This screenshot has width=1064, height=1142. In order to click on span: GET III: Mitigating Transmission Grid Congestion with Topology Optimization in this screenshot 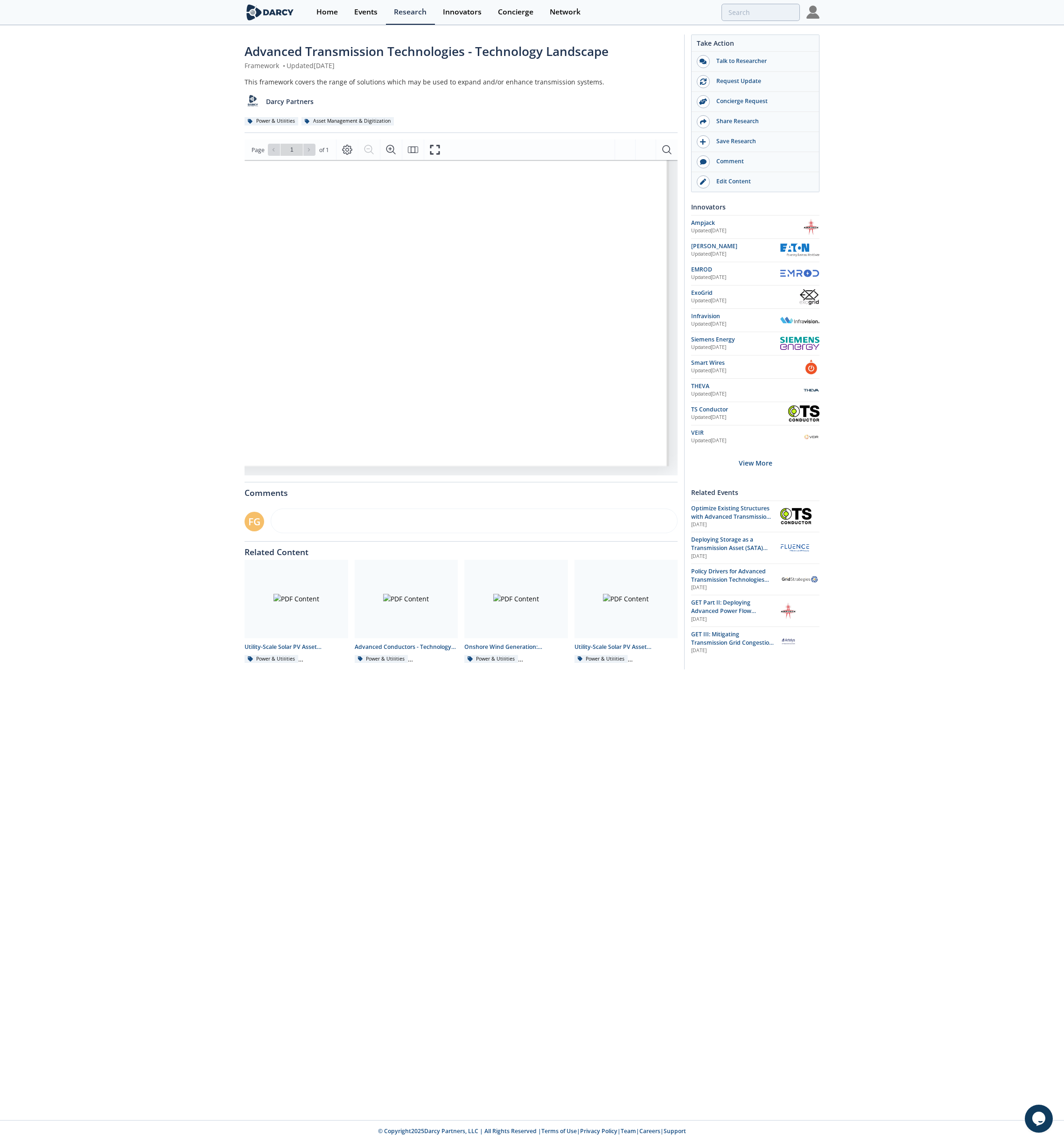, I will do `click(732, 643)`.